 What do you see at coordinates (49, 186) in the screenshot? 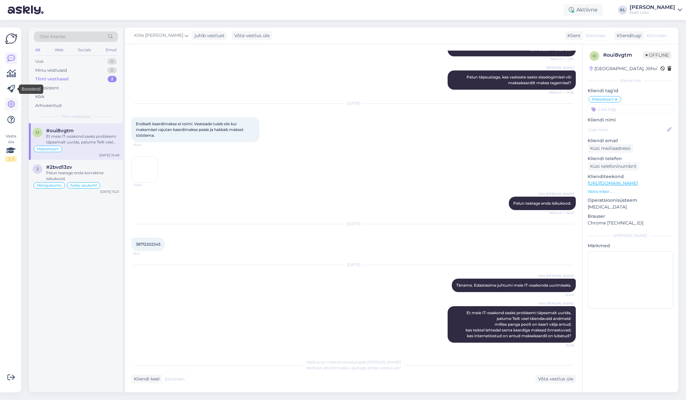
I see `span: Mängukonto` at bounding box center [49, 186].